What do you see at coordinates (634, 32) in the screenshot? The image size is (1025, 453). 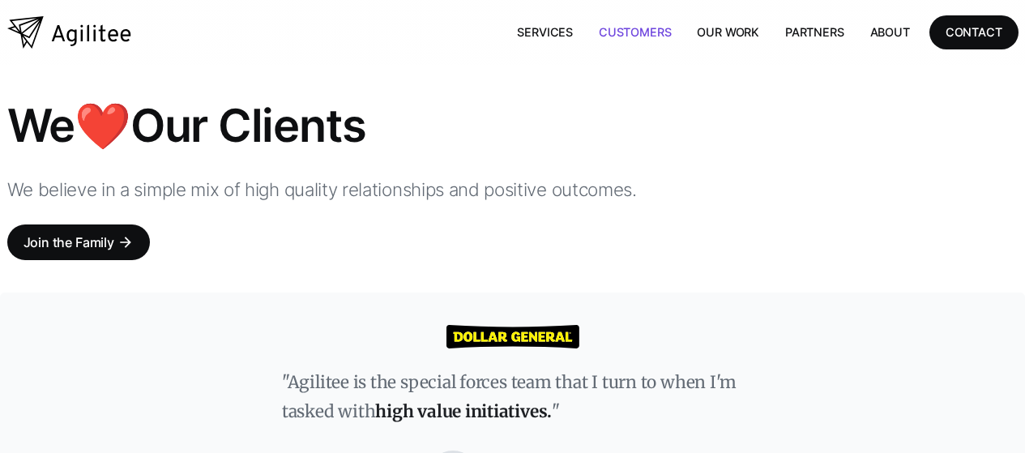 I see `a: Customers` at bounding box center [634, 32].